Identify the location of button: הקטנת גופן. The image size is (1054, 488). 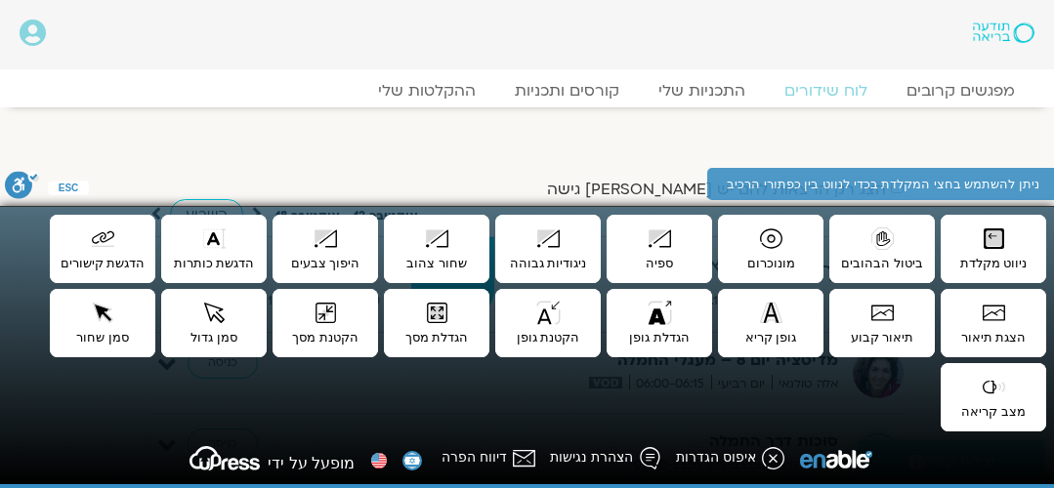
(548, 323).